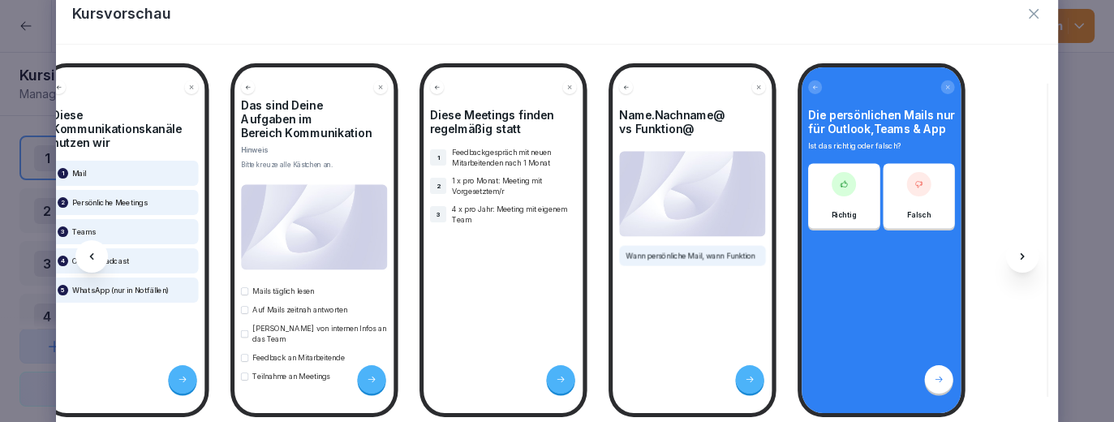  I want to click on p: WhatsApp (nur in Notfällen), so click(120, 290).